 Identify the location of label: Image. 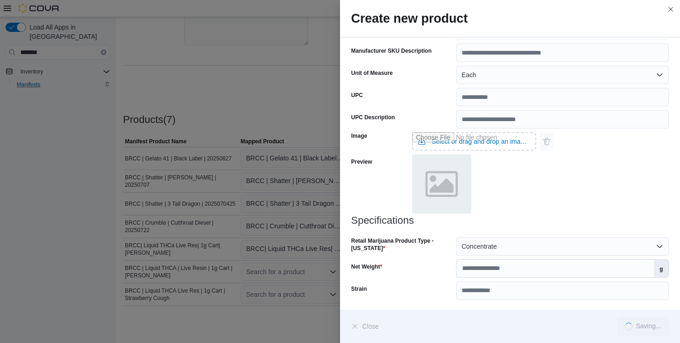
(359, 136).